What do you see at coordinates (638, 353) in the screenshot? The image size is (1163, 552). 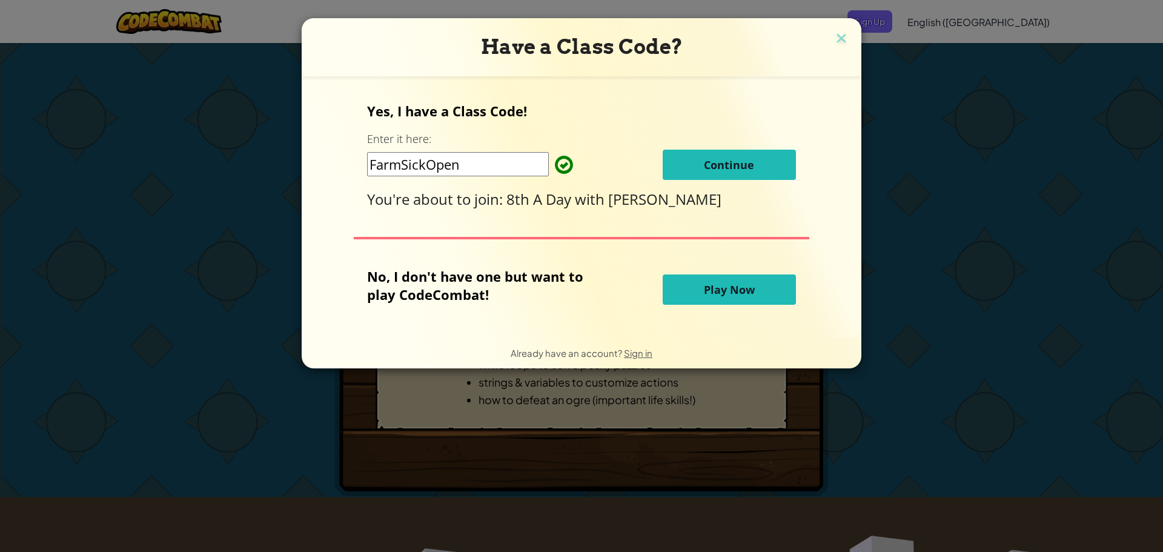 I see `a: Sign in` at bounding box center [638, 353].